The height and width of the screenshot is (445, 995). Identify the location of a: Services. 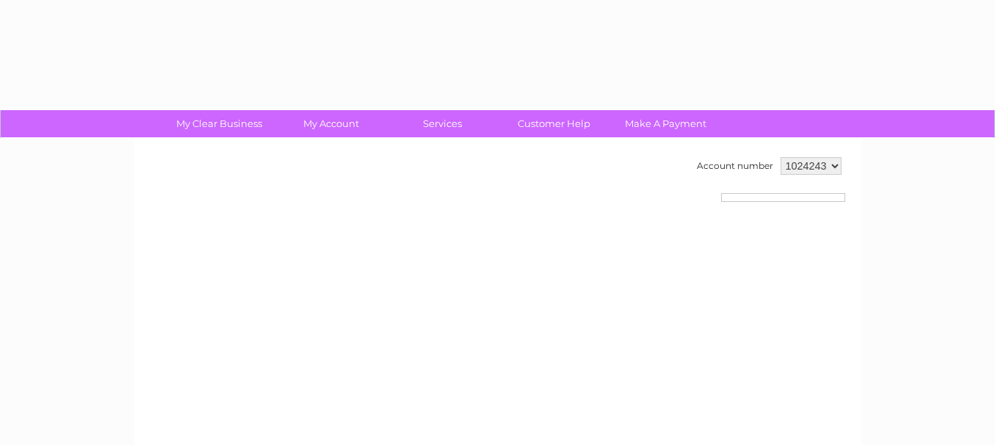
(442, 123).